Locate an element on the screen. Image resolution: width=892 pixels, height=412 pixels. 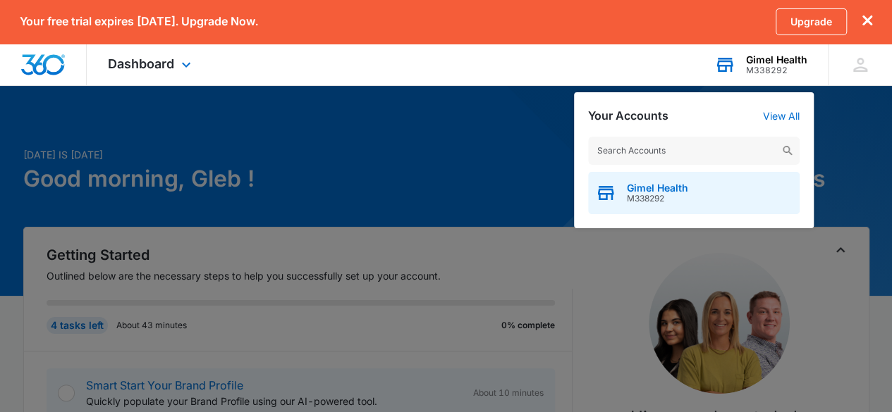
div: Dashboard is located at coordinates (151, 64).